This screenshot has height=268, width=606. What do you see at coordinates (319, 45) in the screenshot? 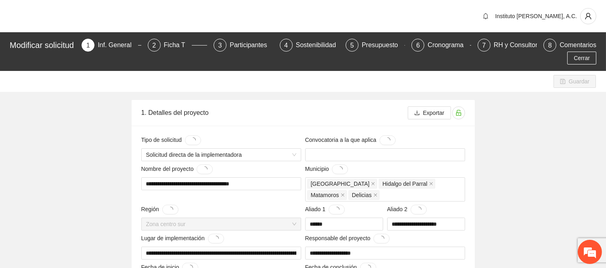
I see `div: Sostenibilidad` at bounding box center [319, 45].